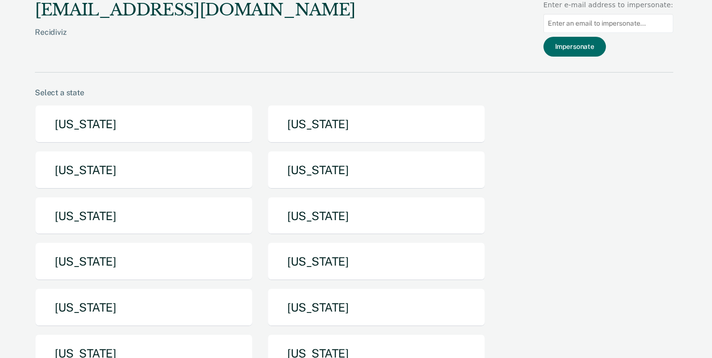  What do you see at coordinates (608, 23) in the screenshot?
I see `input: Enter an email to impersonate...` at bounding box center [608, 23].